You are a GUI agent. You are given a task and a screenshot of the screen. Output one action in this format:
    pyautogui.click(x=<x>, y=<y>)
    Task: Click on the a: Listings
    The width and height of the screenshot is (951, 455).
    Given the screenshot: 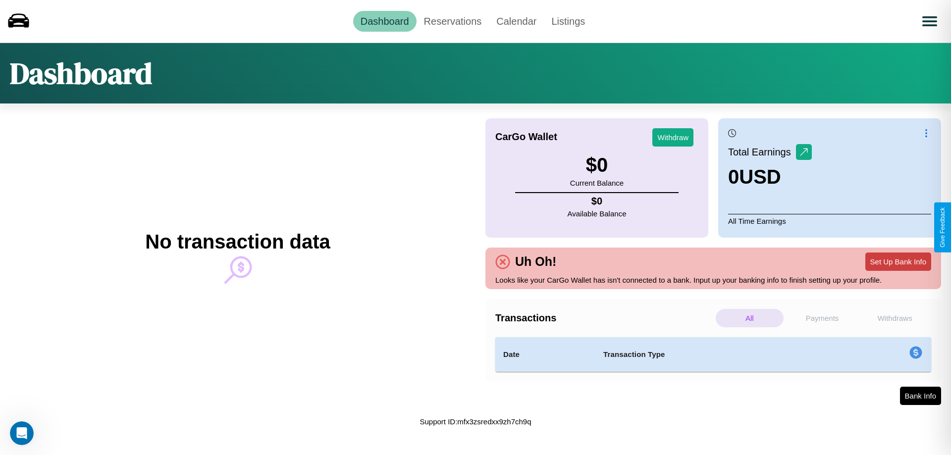 What is the action you would take?
    pyautogui.click(x=568, y=21)
    